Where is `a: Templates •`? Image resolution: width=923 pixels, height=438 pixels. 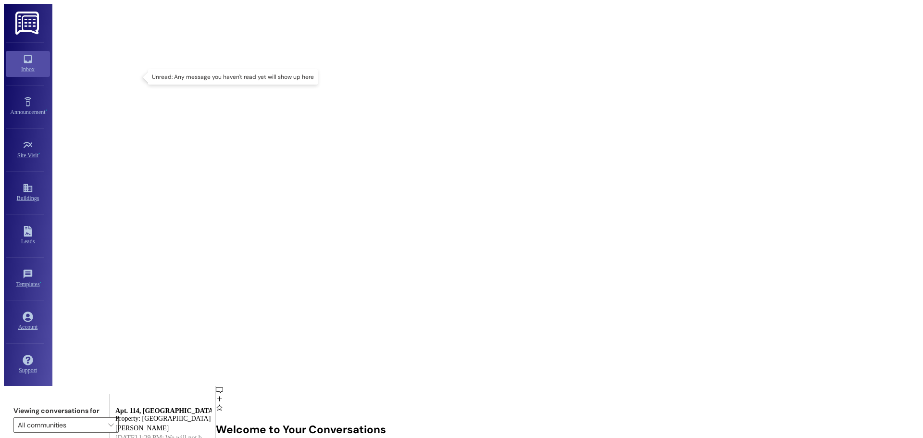 a: Templates • is located at coordinates (28, 279).